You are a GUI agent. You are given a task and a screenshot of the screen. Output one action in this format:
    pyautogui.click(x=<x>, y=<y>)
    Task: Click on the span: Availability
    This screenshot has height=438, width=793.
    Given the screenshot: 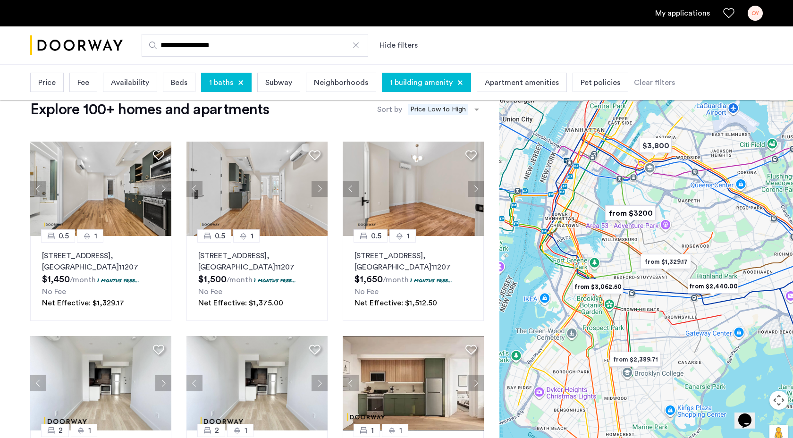 What is the action you would take?
    pyautogui.click(x=130, y=83)
    